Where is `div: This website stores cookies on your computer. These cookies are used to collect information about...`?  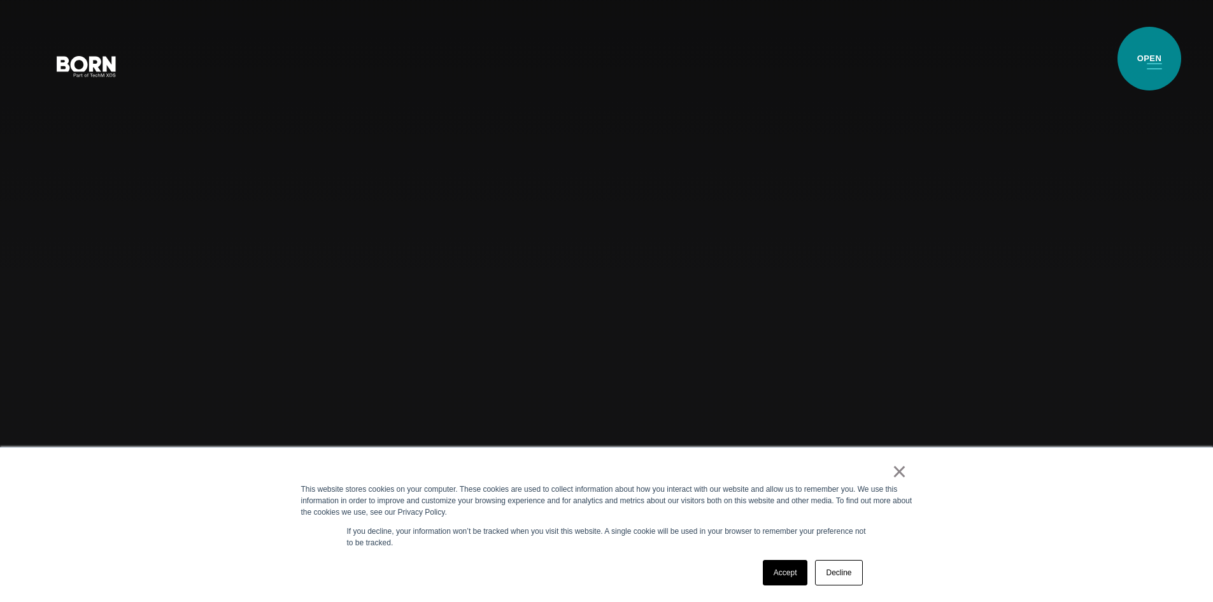 div: This website stores cookies on your computer. These cookies are used to collect information about... is located at coordinates (607, 500).